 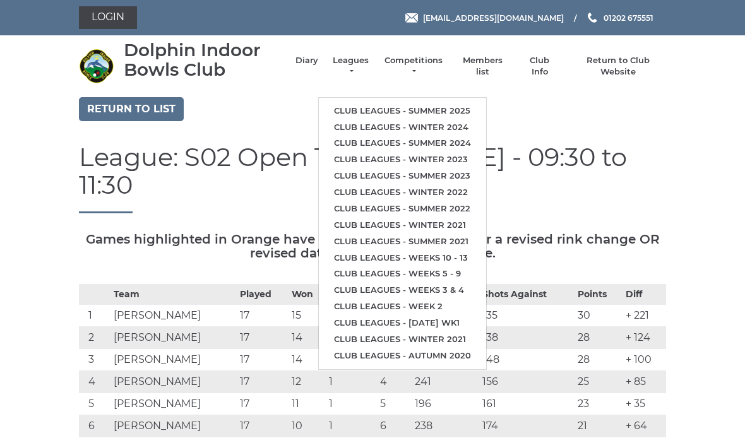 What do you see at coordinates (402, 209) in the screenshot?
I see `a: Club leagues - Summer 2022` at bounding box center [402, 209].